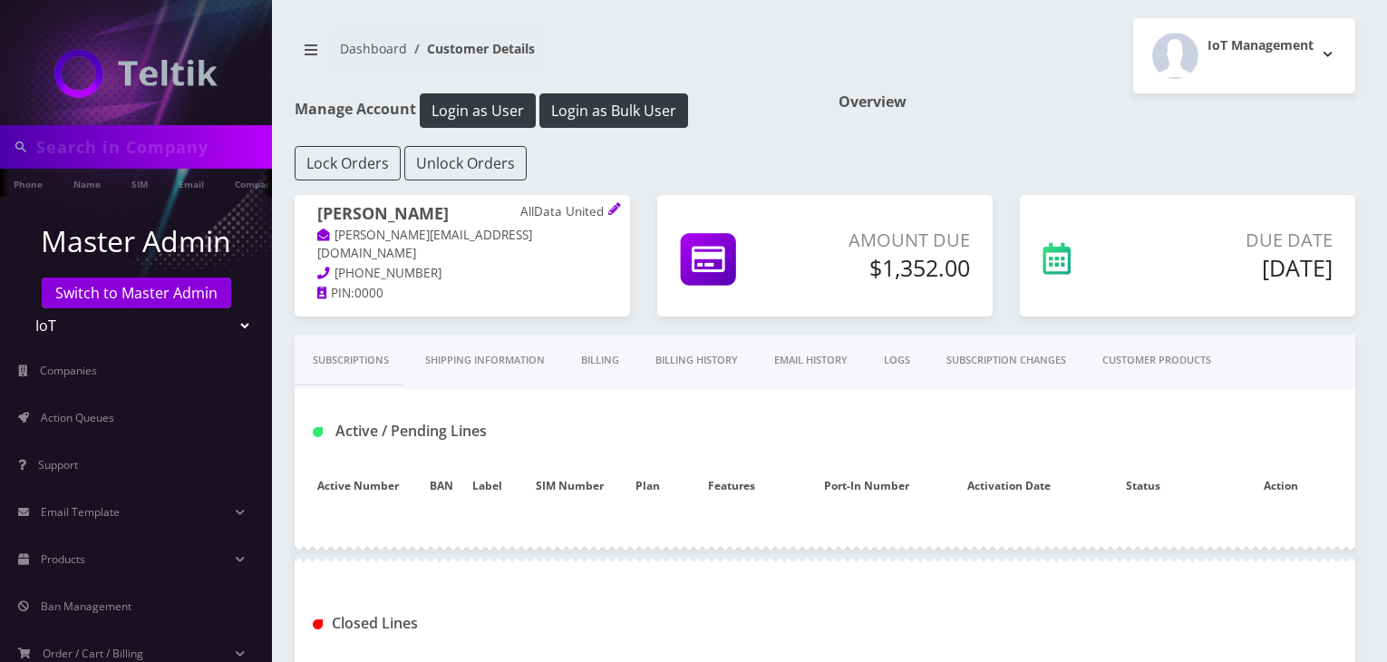 The width and height of the screenshot is (1387, 662). I want to click on span: 0000, so click(369, 293).